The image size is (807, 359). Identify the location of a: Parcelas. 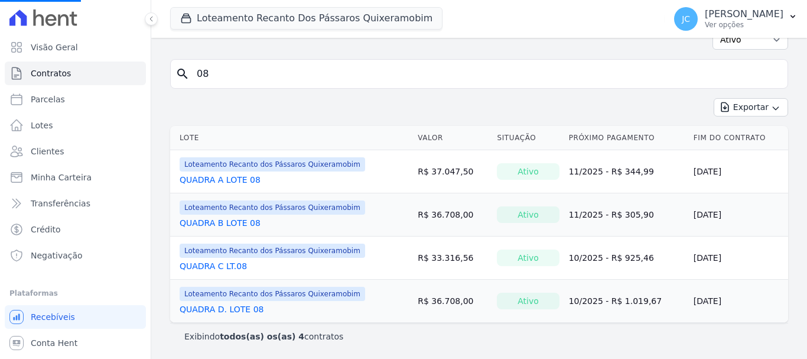
(75, 99).